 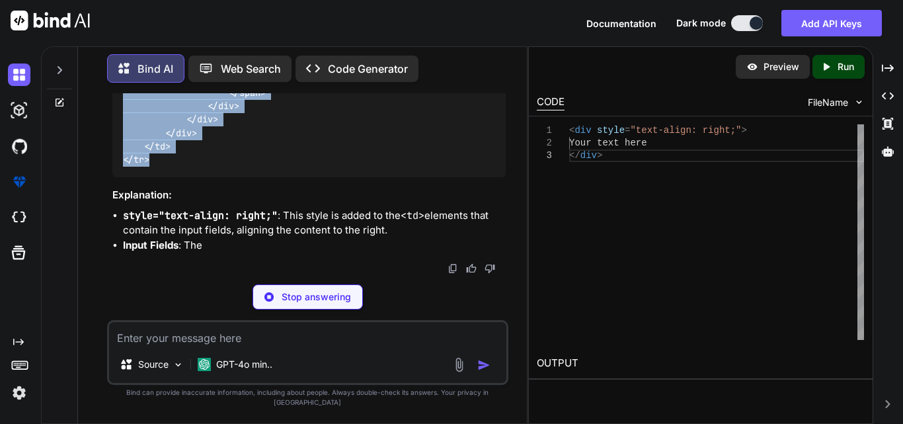 What do you see at coordinates (250, 93) in the screenshot?
I see `span: span` at bounding box center [250, 93].